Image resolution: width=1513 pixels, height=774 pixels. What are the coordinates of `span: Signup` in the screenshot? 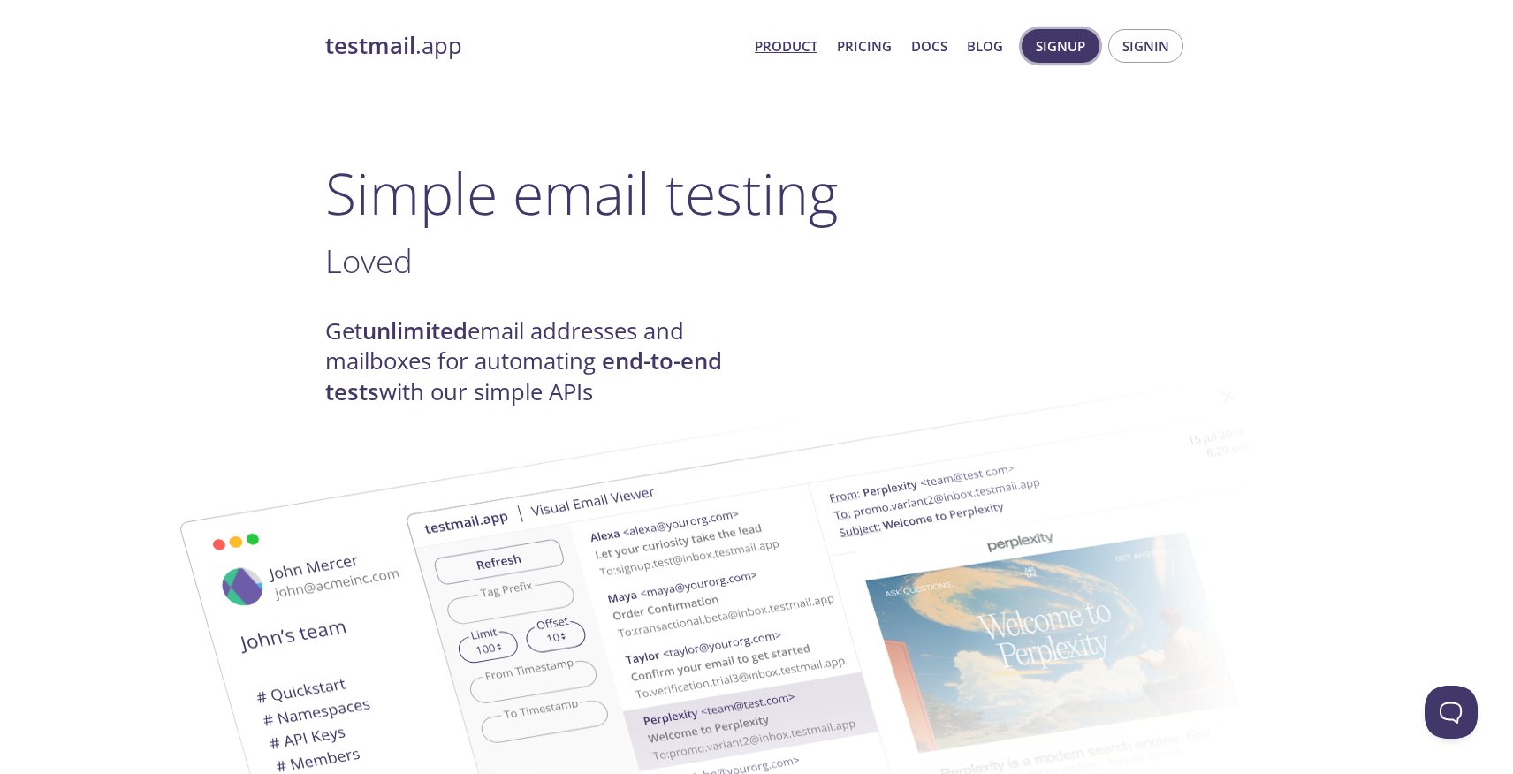 It's located at (1061, 46).